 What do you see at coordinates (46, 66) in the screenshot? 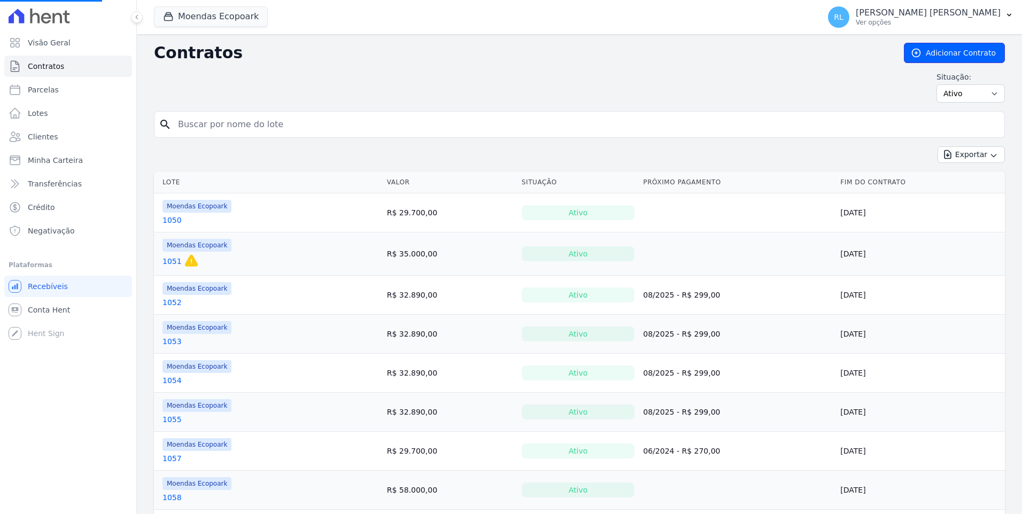
I see `span: Contratos` at bounding box center [46, 66].